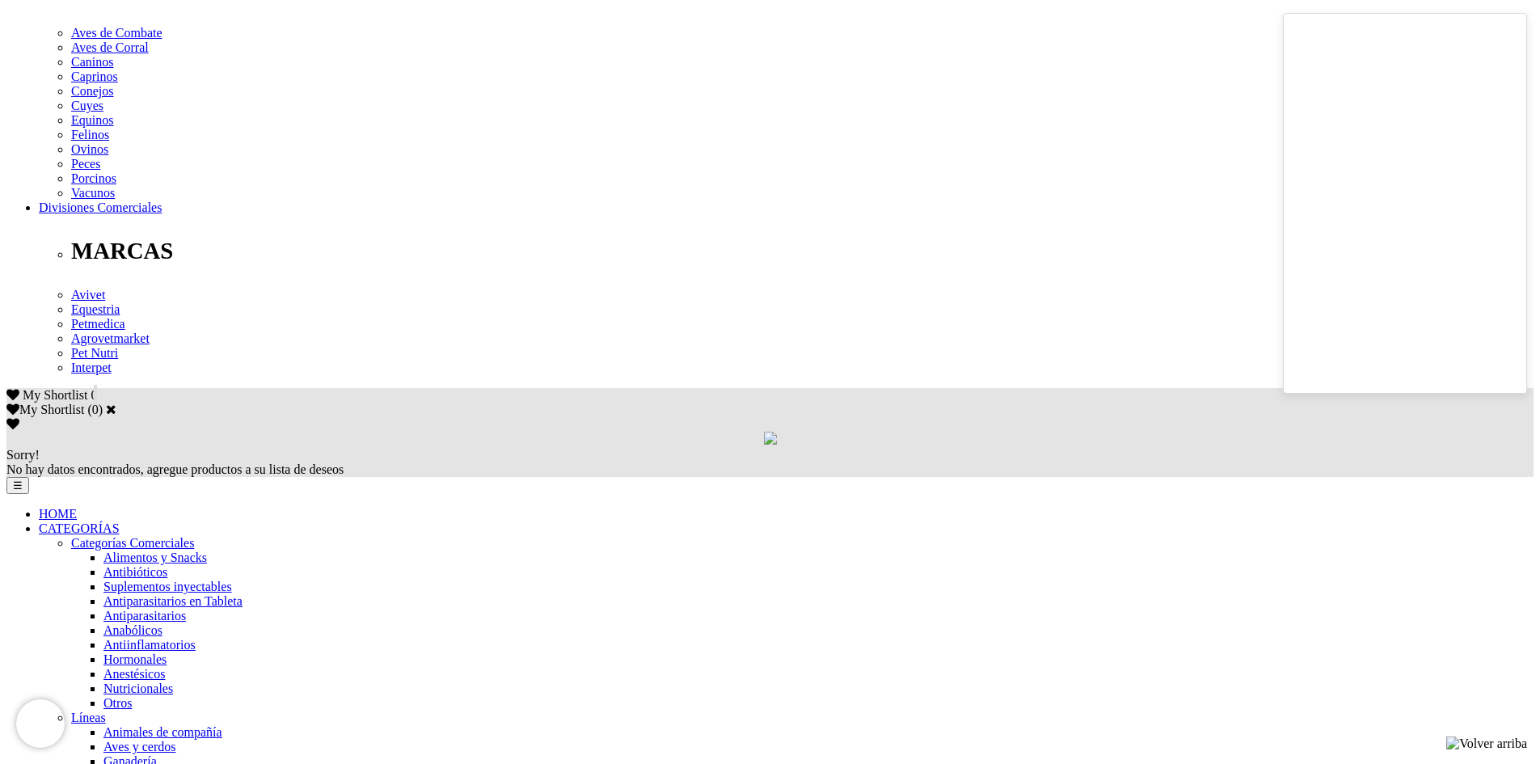 The image size is (1540, 764). I want to click on span: Peces, so click(86, 163).